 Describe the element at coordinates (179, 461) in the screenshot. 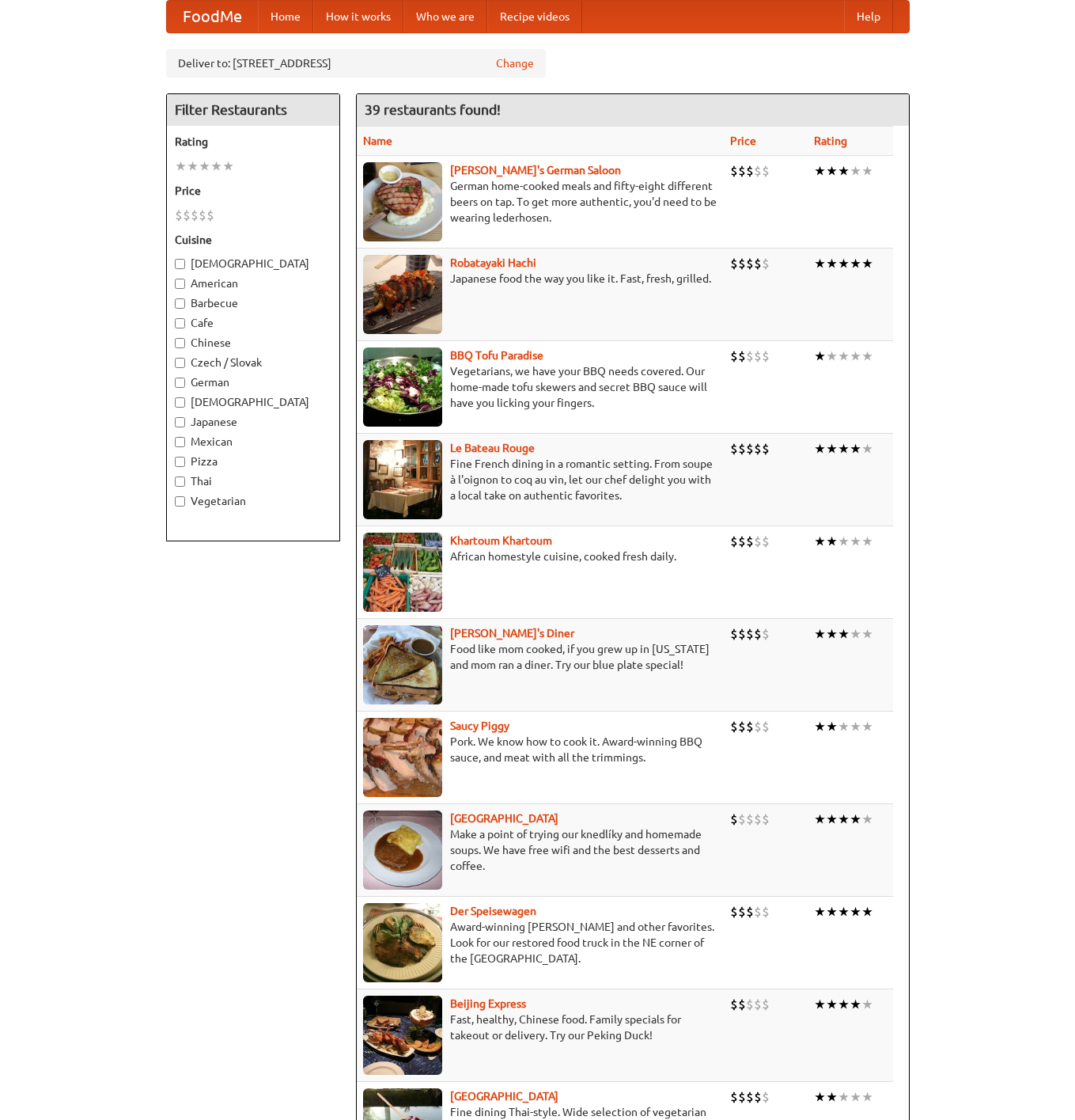

I see `input: Pizza` at that location.